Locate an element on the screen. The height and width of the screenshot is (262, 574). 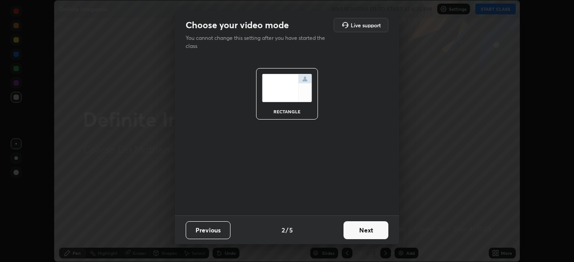
div: rectangle is located at coordinates (287, 112).